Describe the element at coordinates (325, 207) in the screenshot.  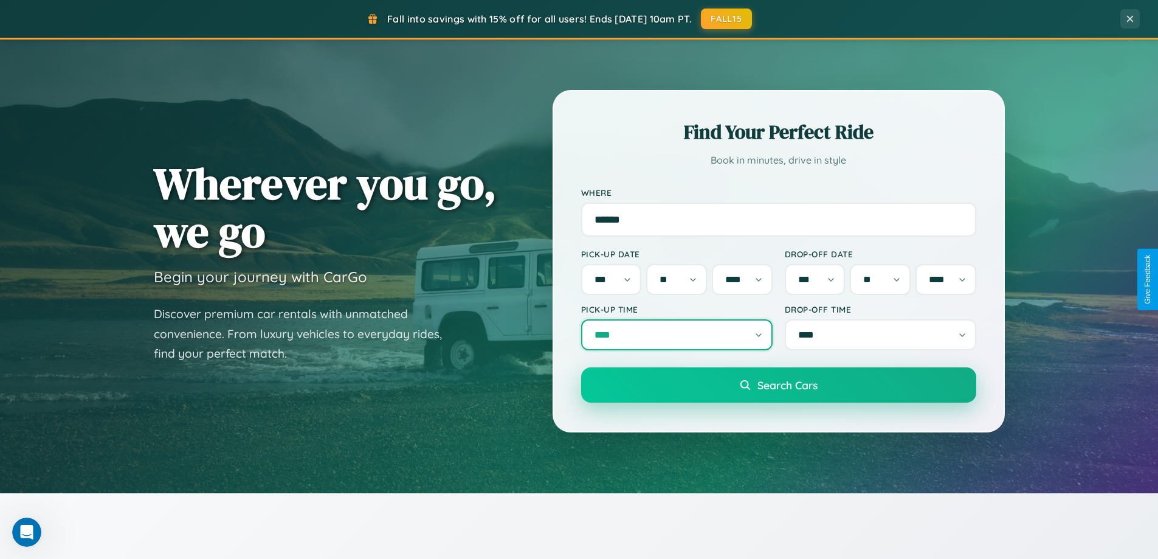
I see `h1: Wherever you go, we go` at that location.